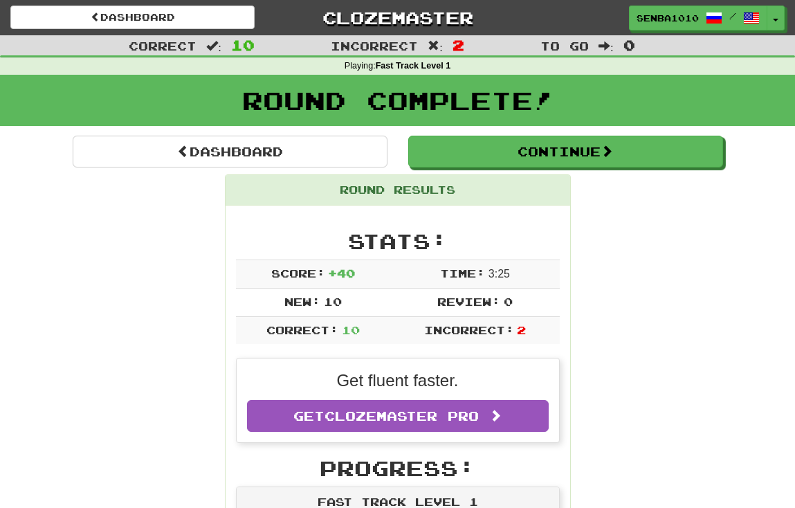  I want to click on span: Review:, so click(468, 301).